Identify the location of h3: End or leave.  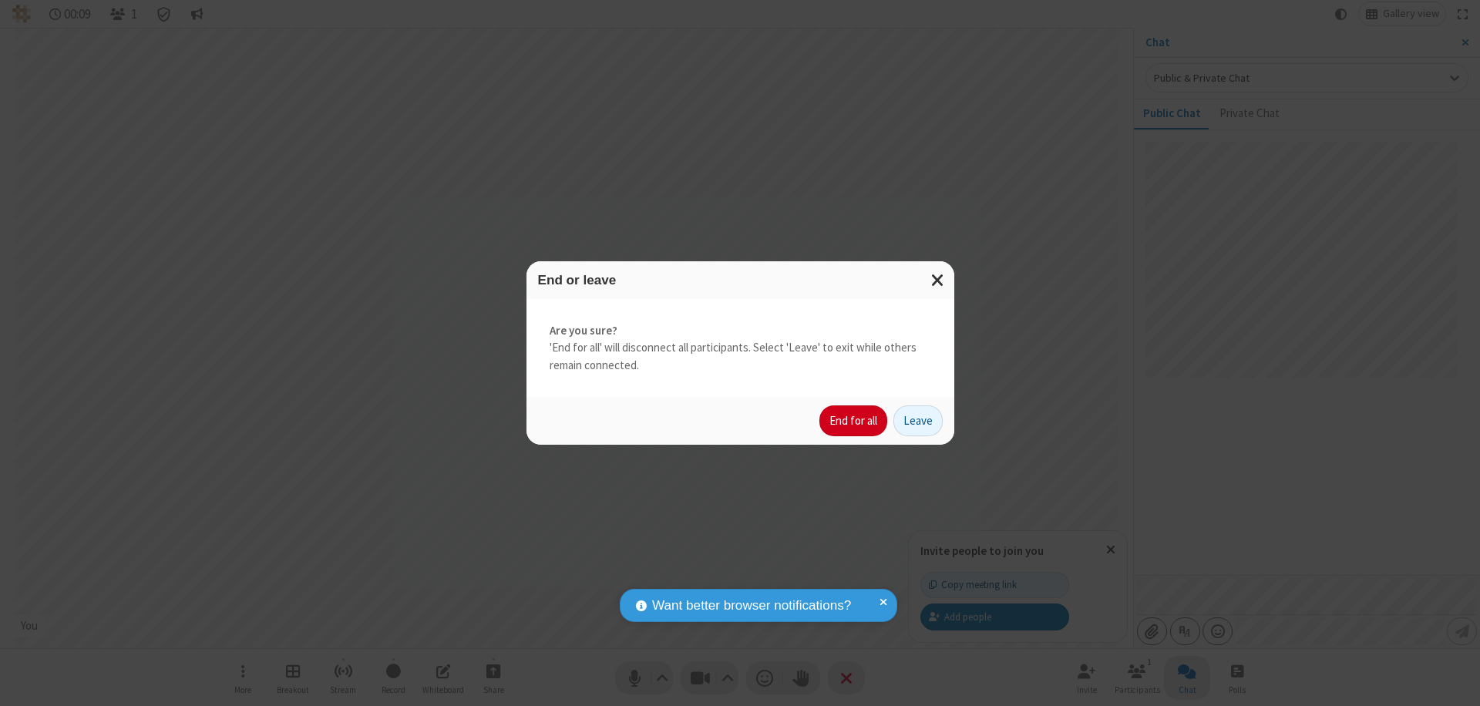
(740, 280).